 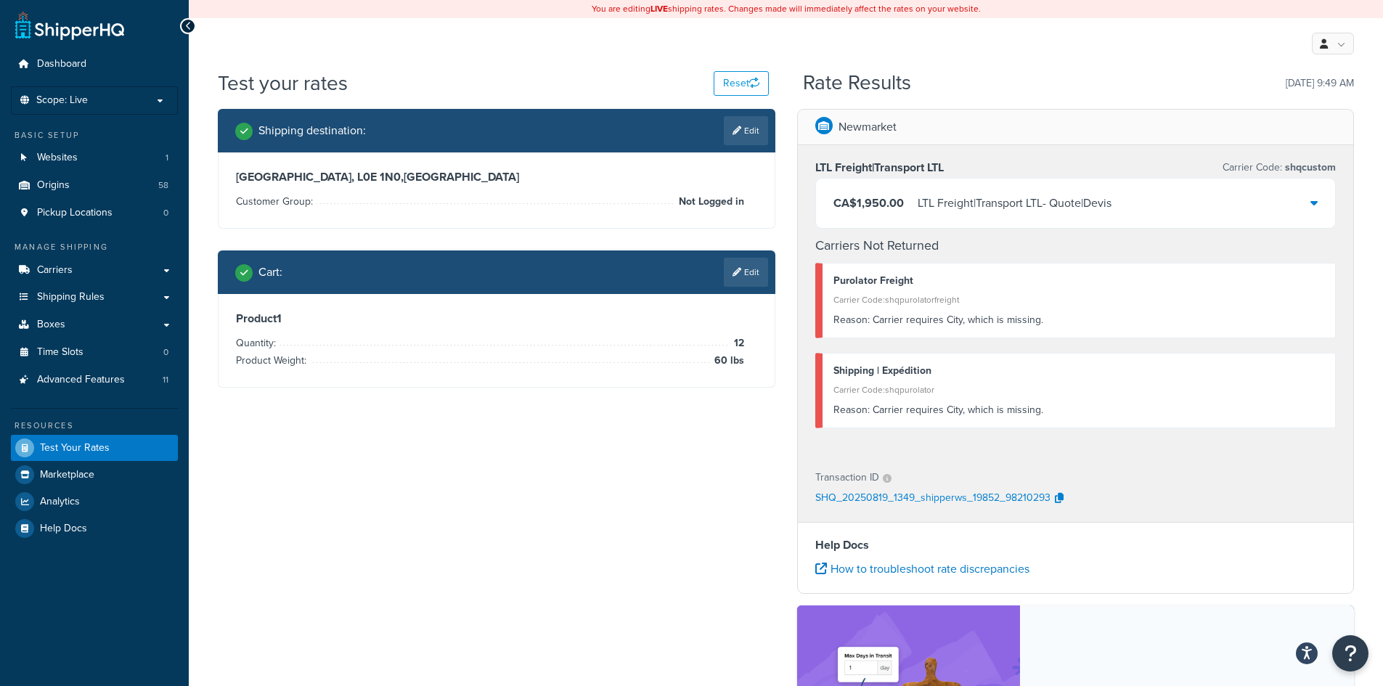 What do you see at coordinates (94, 325) in the screenshot?
I see `a: Boxes` at bounding box center [94, 325].